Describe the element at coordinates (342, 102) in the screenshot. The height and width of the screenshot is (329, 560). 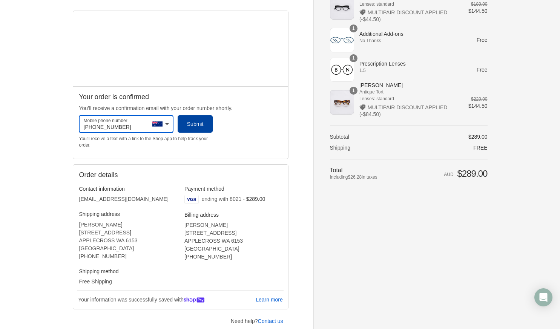
I see `img: Julio - Antique Tort` at that location.